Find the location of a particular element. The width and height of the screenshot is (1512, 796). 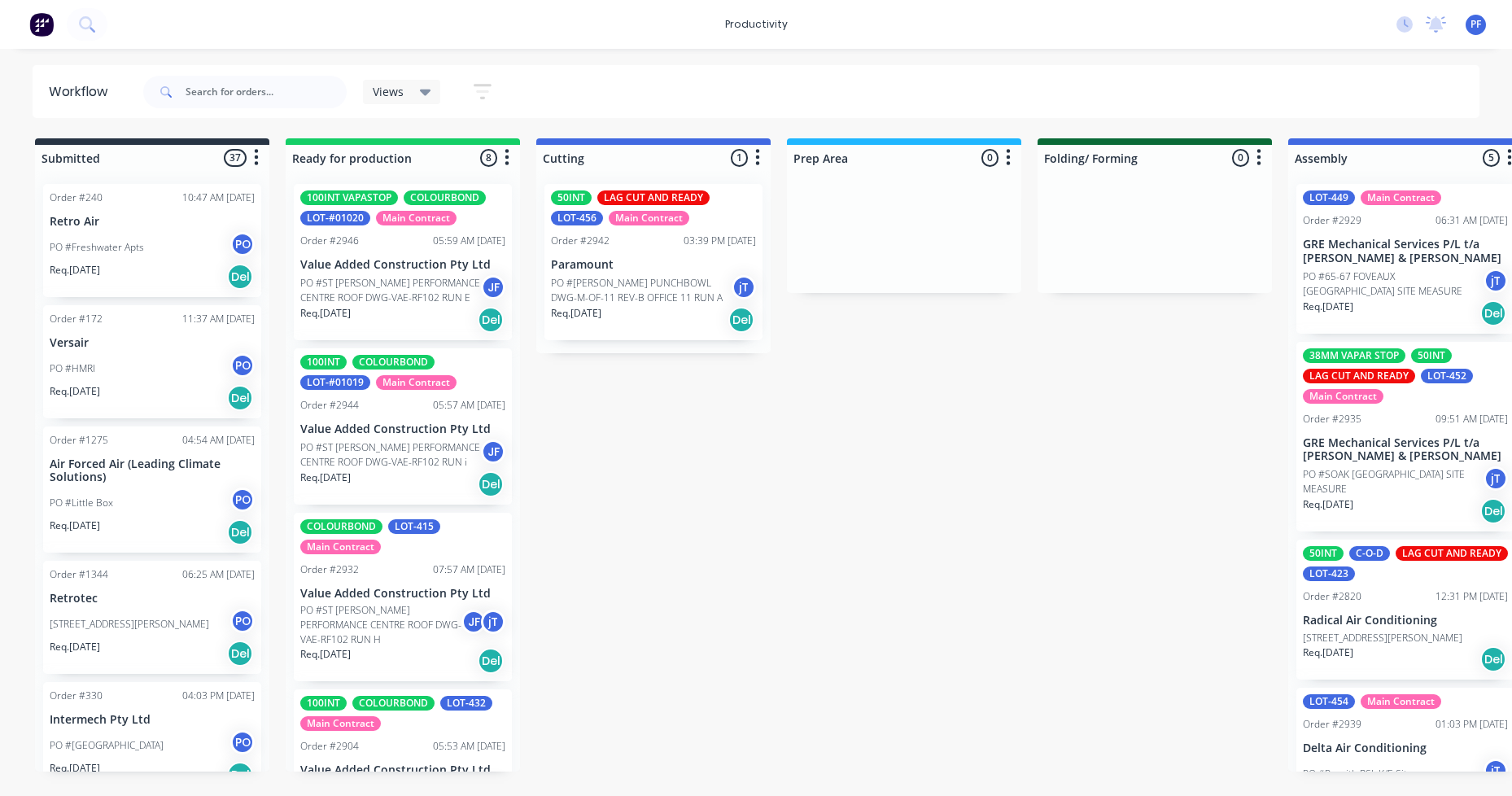

p: PO #Penrith RSL K/E Site measures is located at coordinates (1381, 774).